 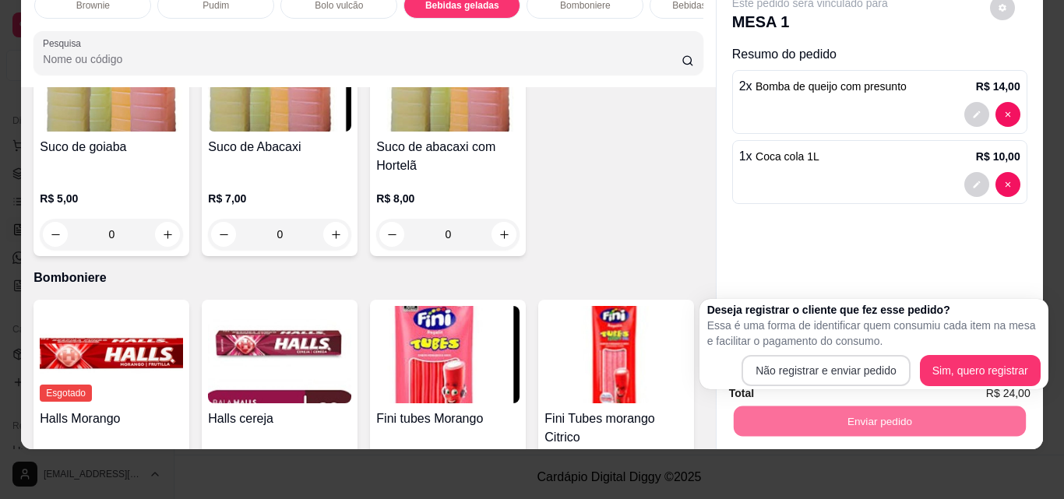 I want to click on span: Coca cola 1L, so click(x=787, y=157).